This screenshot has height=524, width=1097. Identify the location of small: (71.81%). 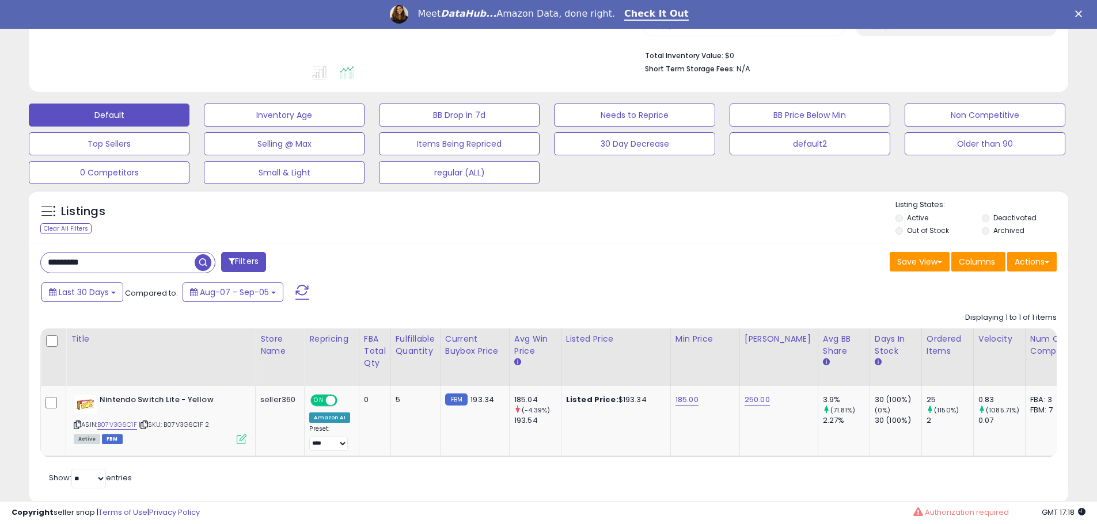
(842, 410).